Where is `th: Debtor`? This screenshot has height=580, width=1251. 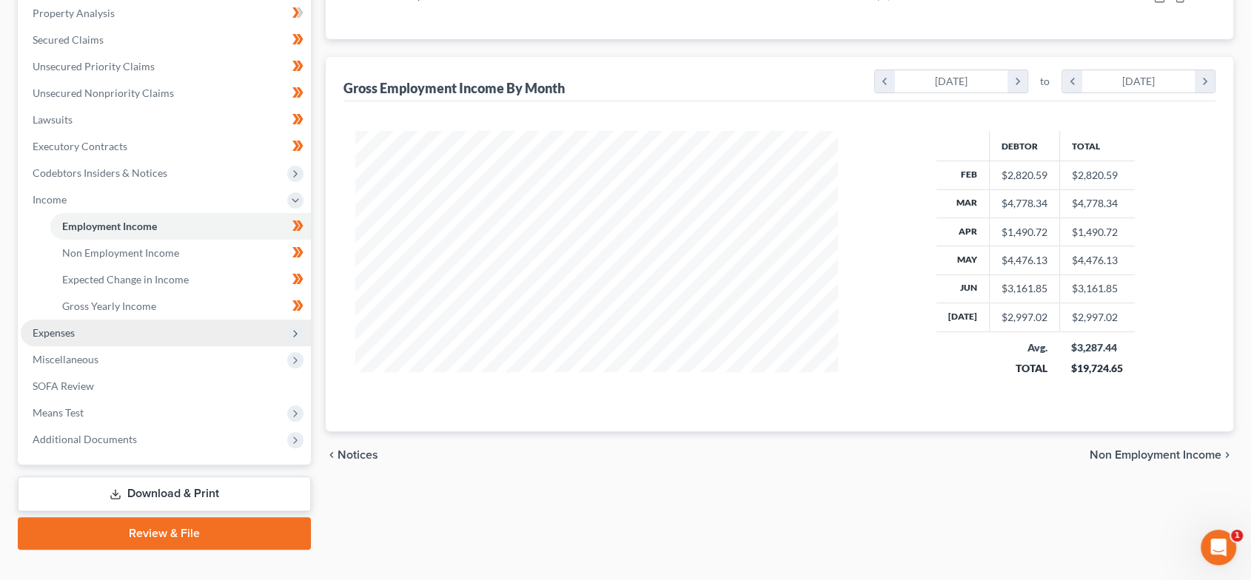
th: Debtor is located at coordinates (1024, 146).